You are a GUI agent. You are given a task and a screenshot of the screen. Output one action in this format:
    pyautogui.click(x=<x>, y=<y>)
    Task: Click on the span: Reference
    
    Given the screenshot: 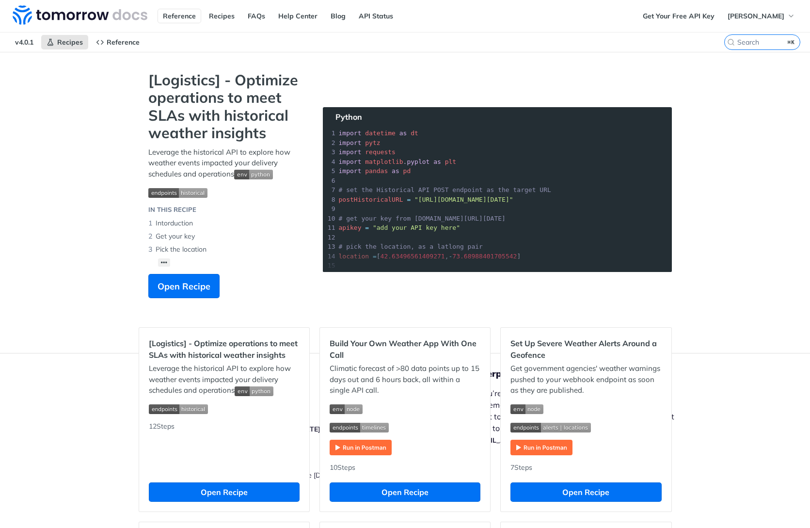 What is the action you would take?
    pyautogui.click(x=123, y=42)
    